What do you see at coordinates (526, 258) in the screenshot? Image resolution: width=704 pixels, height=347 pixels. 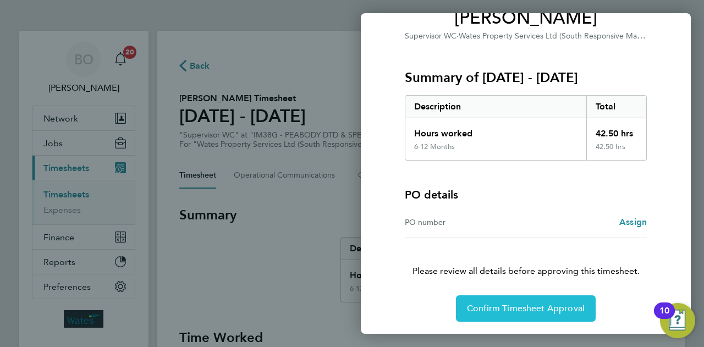 I see `p: Please review all details before approving this timesheet.` at bounding box center [526, 258].